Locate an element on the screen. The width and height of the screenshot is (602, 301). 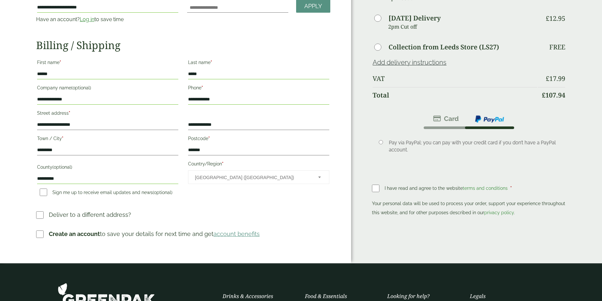
bdi: 12.95 is located at coordinates (555, 18).